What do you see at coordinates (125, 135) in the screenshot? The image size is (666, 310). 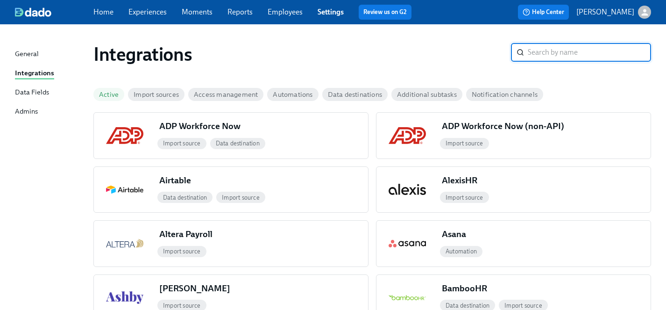 I see `img: ADP Workforce Now` at bounding box center [125, 135].